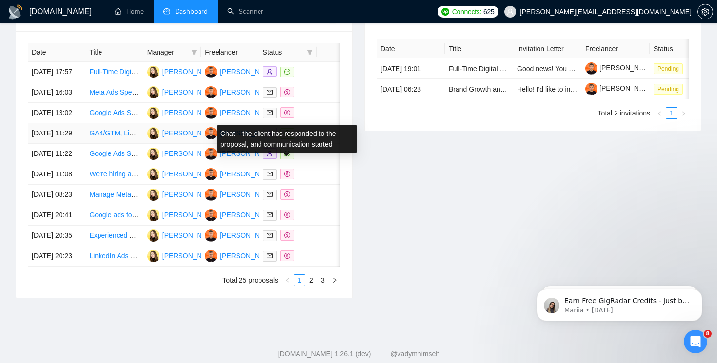  What do you see at coordinates (311, 281) in the screenshot?
I see `a: 2` at bounding box center [311, 281].